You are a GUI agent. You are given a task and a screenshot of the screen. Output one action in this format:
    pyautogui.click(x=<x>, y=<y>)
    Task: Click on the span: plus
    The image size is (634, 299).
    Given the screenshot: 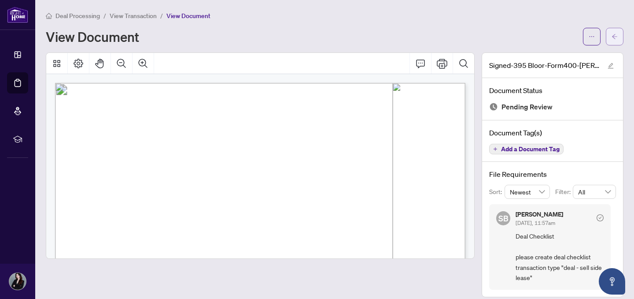 What is the action you would take?
    pyautogui.click(x=496, y=149)
    